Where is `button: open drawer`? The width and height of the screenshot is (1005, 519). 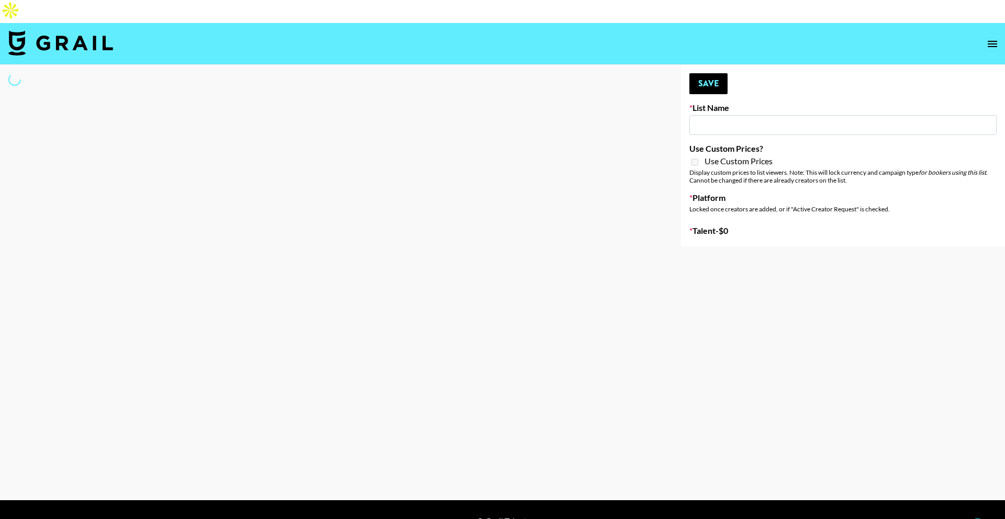
button: open drawer is located at coordinates (992, 44).